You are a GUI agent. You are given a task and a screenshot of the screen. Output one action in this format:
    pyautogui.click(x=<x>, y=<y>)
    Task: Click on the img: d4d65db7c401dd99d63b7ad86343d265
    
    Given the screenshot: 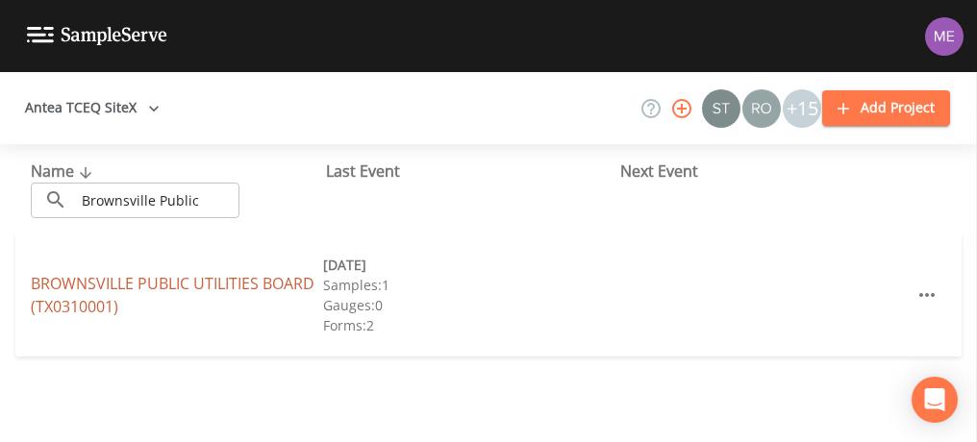 What is the action you would take?
    pyautogui.click(x=944, y=37)
    